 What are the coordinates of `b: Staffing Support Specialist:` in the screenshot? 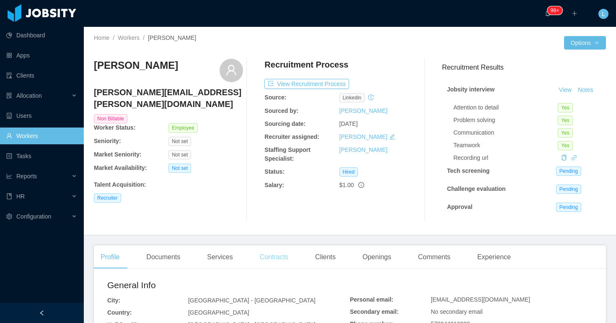 It's located at (288, 154).